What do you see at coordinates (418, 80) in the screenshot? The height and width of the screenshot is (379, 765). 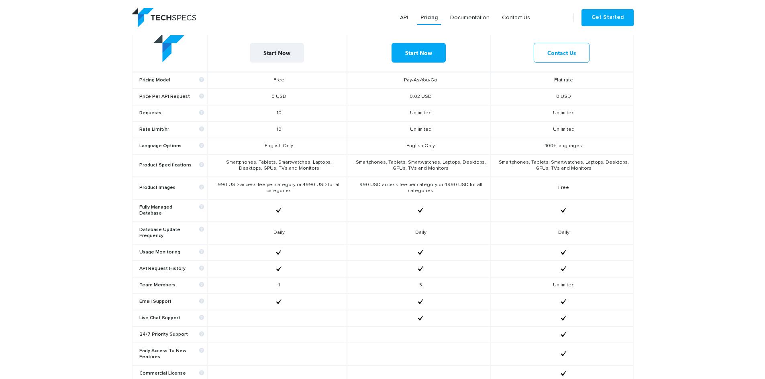 I see `td: Pay-As-You-Go` at bounding box center [418, 80].